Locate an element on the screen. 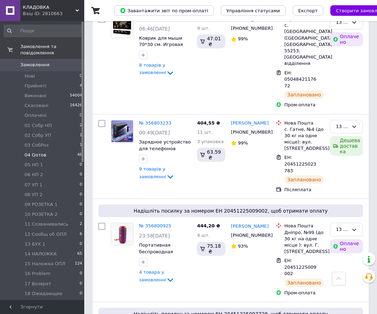 The width and height of the screenshot is (377, 314). span: 8 товарів у замовленні is located at coordinates (152, 69).